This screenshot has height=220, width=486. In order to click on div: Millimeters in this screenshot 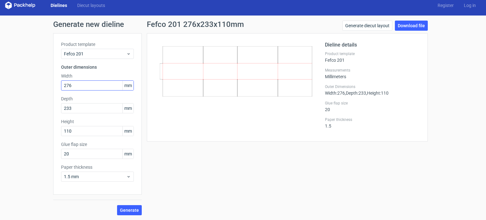, I will do `click(373, 73)`.